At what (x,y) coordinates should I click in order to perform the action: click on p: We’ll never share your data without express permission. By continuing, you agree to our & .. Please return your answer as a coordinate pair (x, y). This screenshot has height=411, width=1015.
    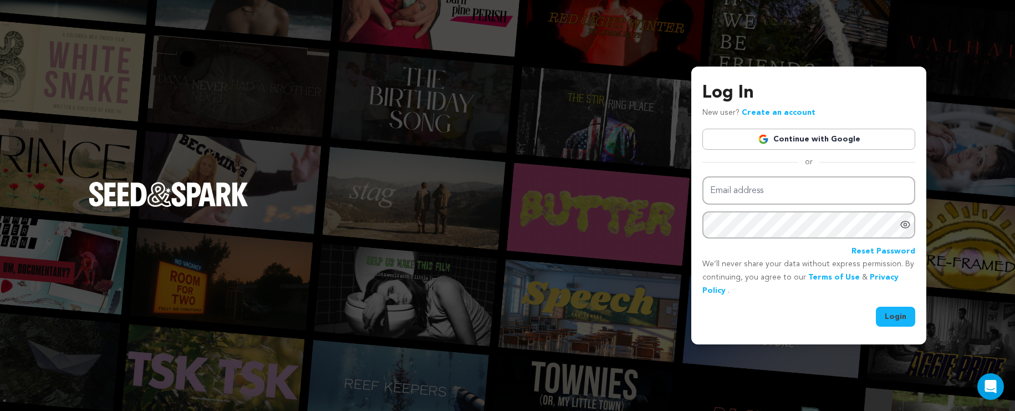
    Looking at the image, I should click on (809, 277).